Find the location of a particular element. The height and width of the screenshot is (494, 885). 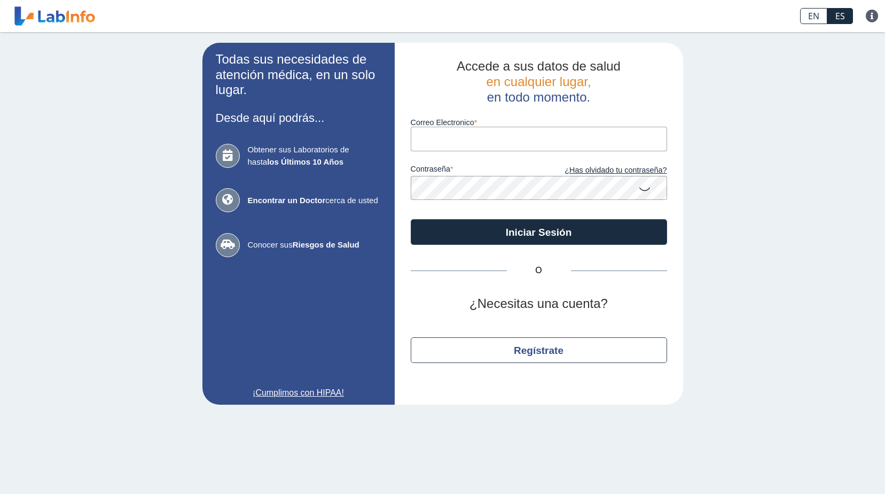

span: O is located at coordinates (539, 270).